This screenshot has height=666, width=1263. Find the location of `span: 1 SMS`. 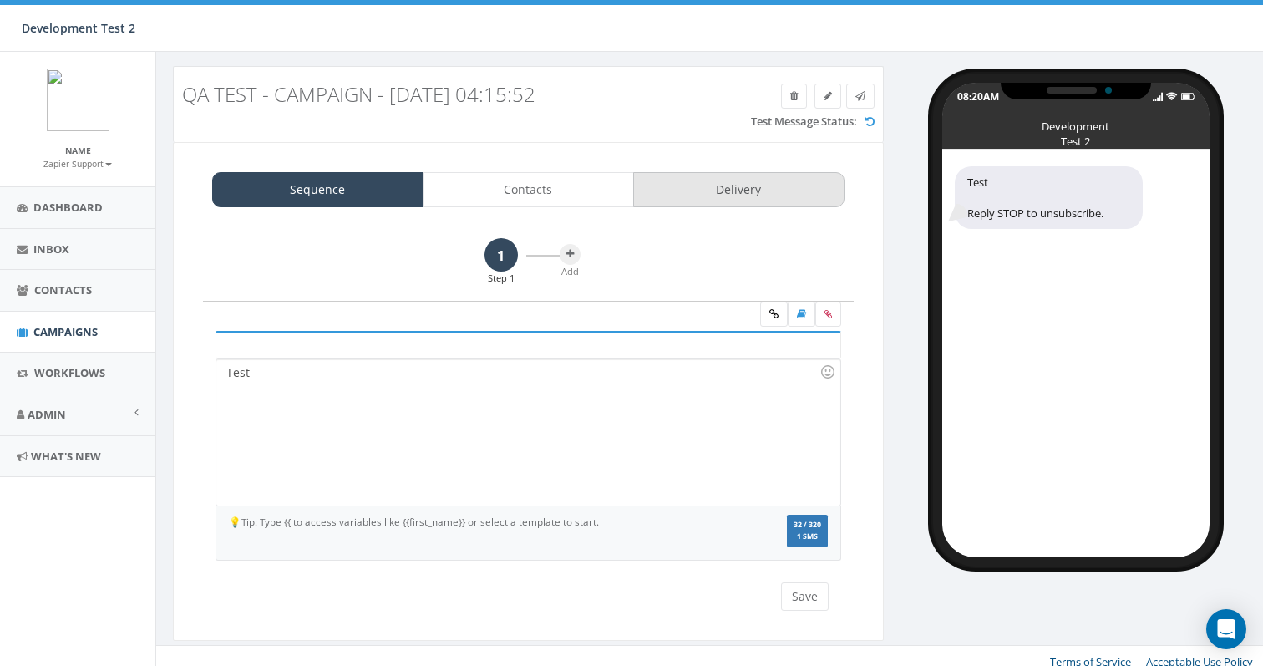

span: 1 SMS is located at coordinates (807, 536).